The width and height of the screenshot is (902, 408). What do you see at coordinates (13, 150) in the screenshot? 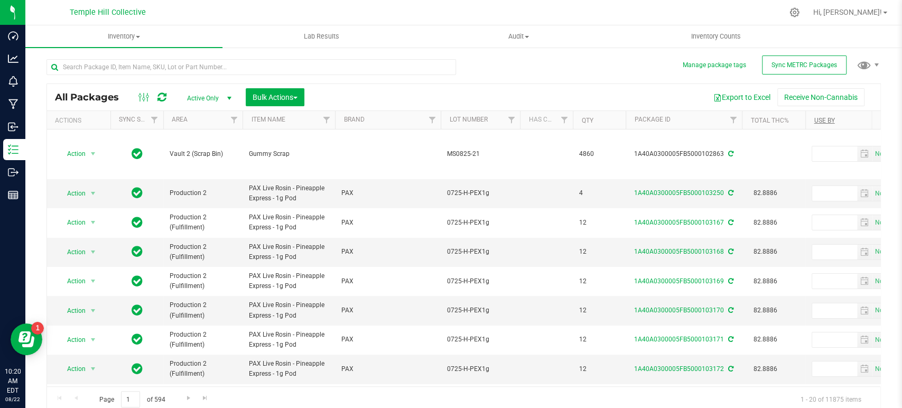
I see `inline-svg: Inventory` at bounding box center [13, 150].